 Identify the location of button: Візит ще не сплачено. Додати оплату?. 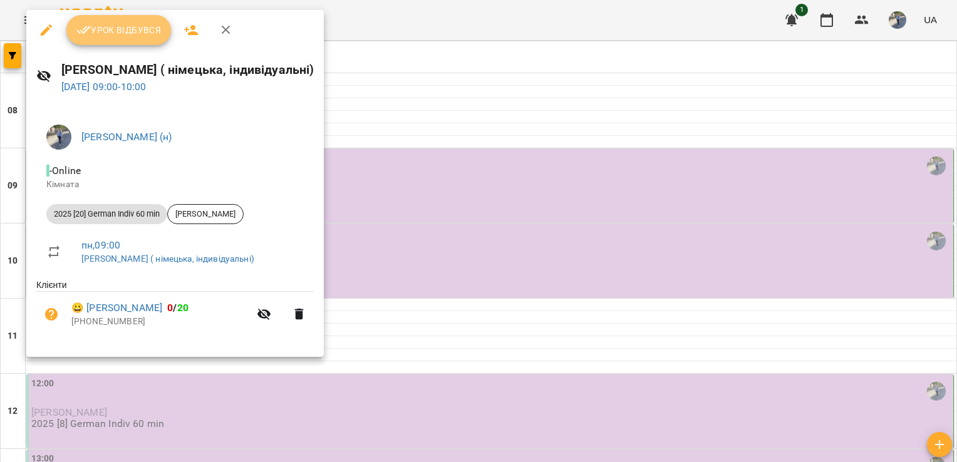
(51, 314).